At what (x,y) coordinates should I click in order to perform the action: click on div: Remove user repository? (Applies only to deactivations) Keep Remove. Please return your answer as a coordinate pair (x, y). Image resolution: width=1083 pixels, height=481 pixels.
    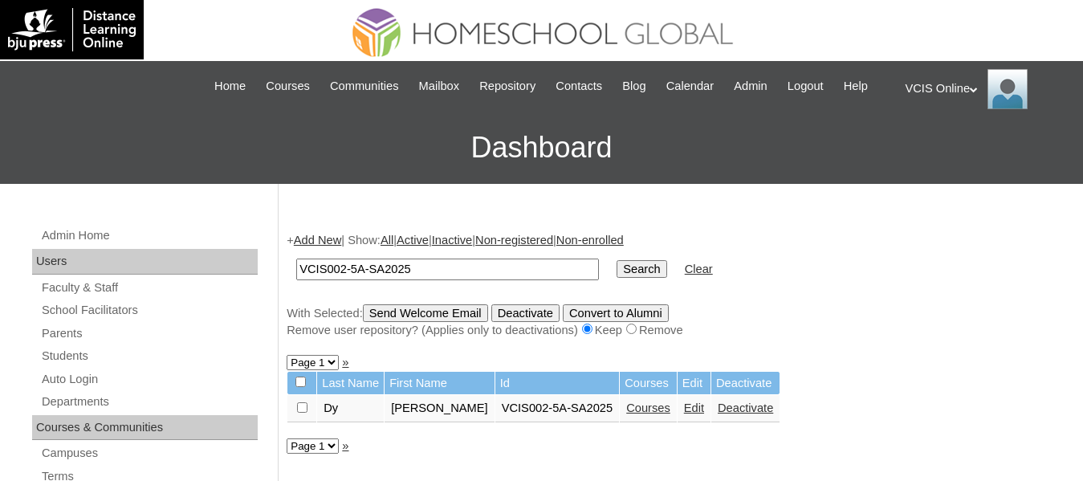
    Looking at the image, I should click on (677, 330).